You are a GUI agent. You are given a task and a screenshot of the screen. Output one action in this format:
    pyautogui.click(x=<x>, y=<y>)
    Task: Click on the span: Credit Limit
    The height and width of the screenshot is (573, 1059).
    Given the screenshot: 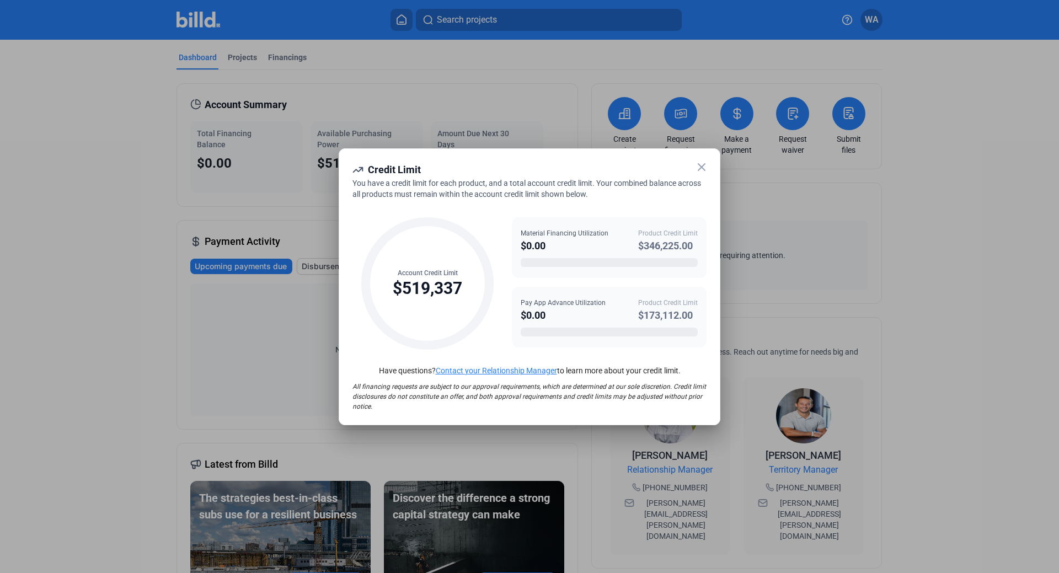 What is the action you would take?
    pyautogui.click(x=394, y=169)
    